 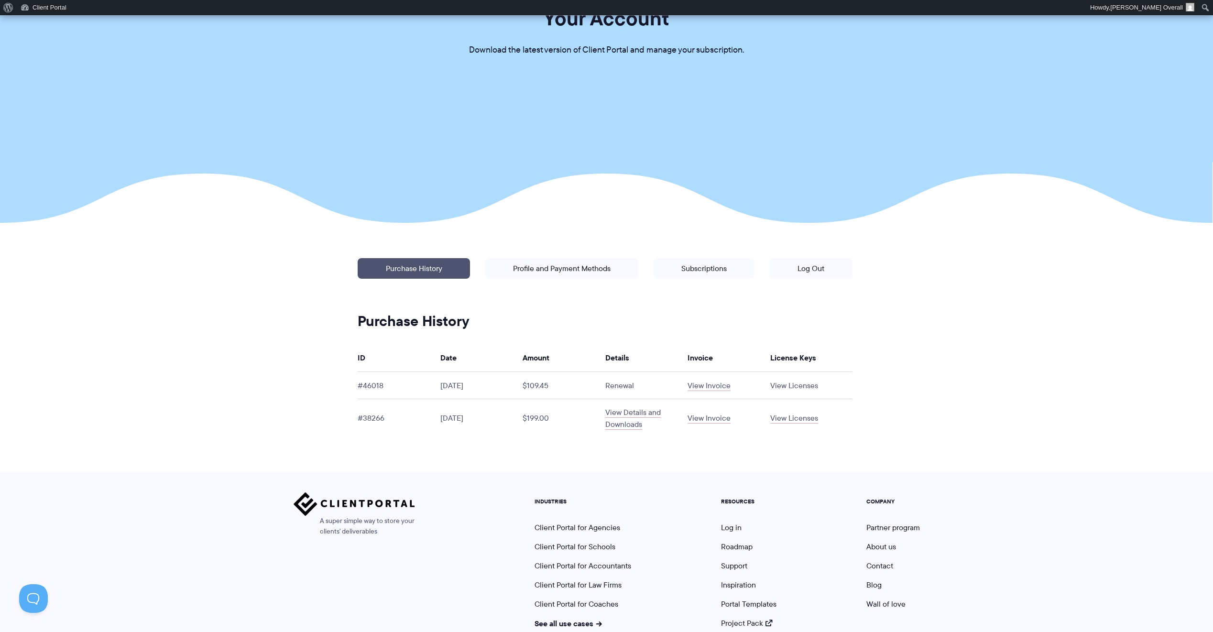 I want to click on h5: INDUSTRIES, so click(x=583, y=502).